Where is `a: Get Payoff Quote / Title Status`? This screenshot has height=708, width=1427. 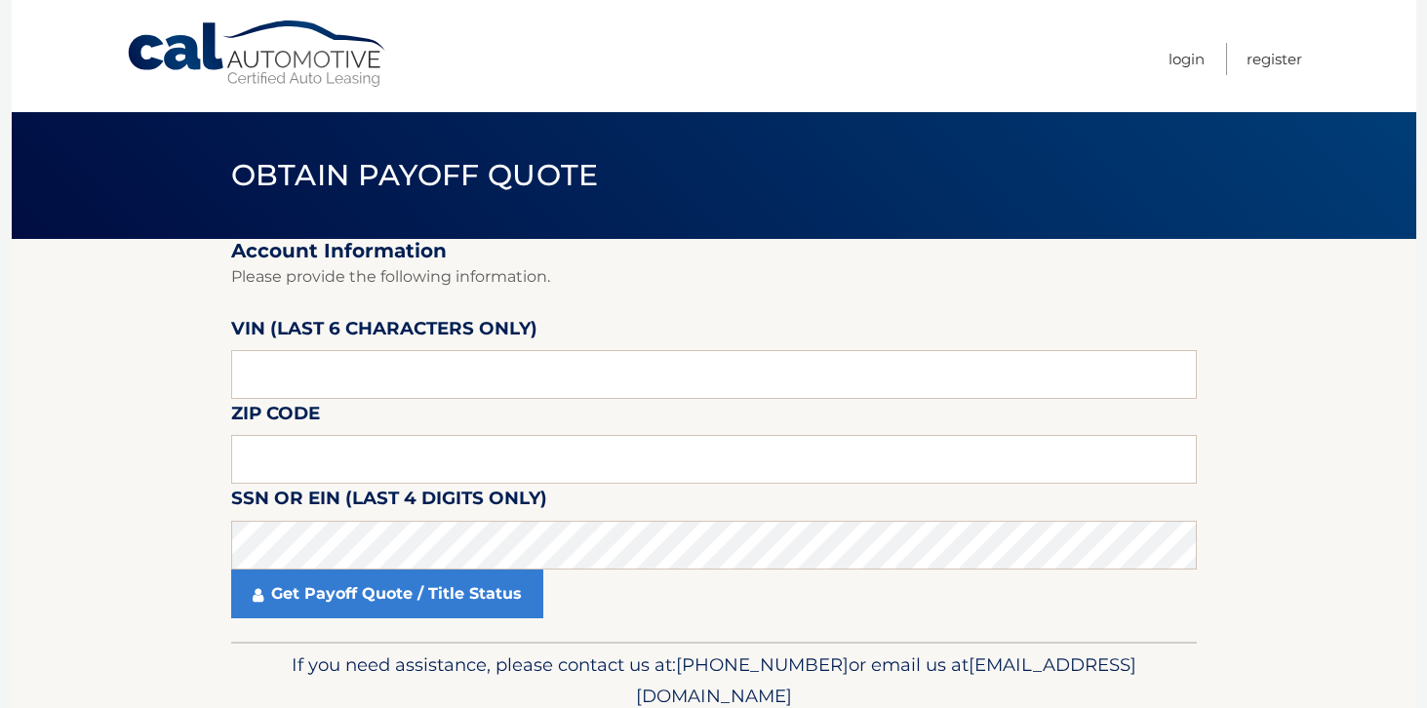
a: Get Payoff Quote / Title Status is located at coordinates (387, 594).